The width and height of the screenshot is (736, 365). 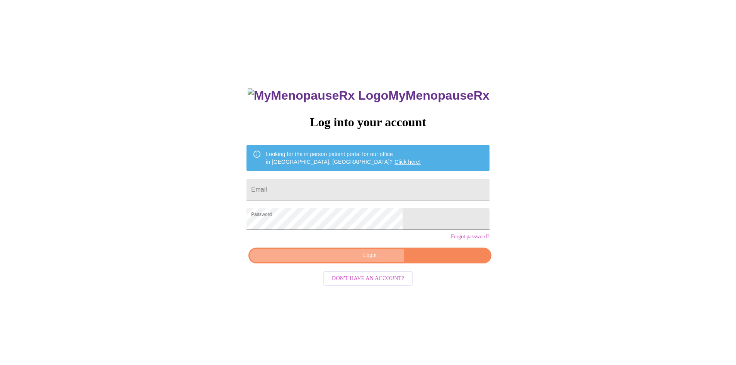 I want to click on img: MyMenopauseRx Logo, so click(x=318, y=95).